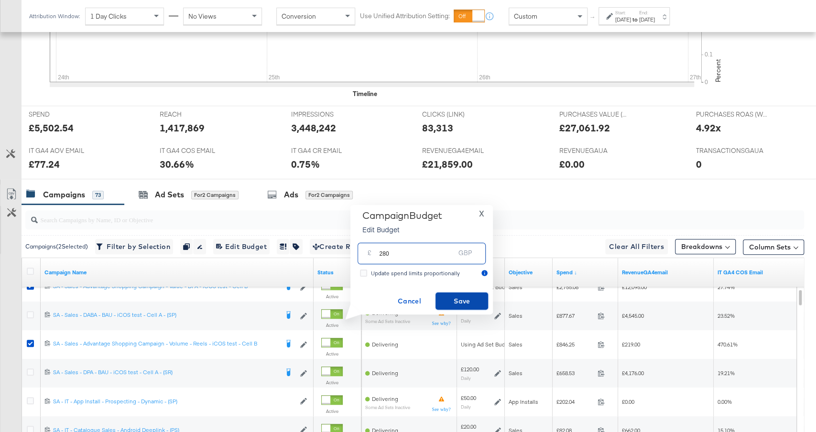 This screenshot has height=432, width=816. Describe the element at coordinates (524, 402) in the screenshot. I see `span: App Installs` at that location.